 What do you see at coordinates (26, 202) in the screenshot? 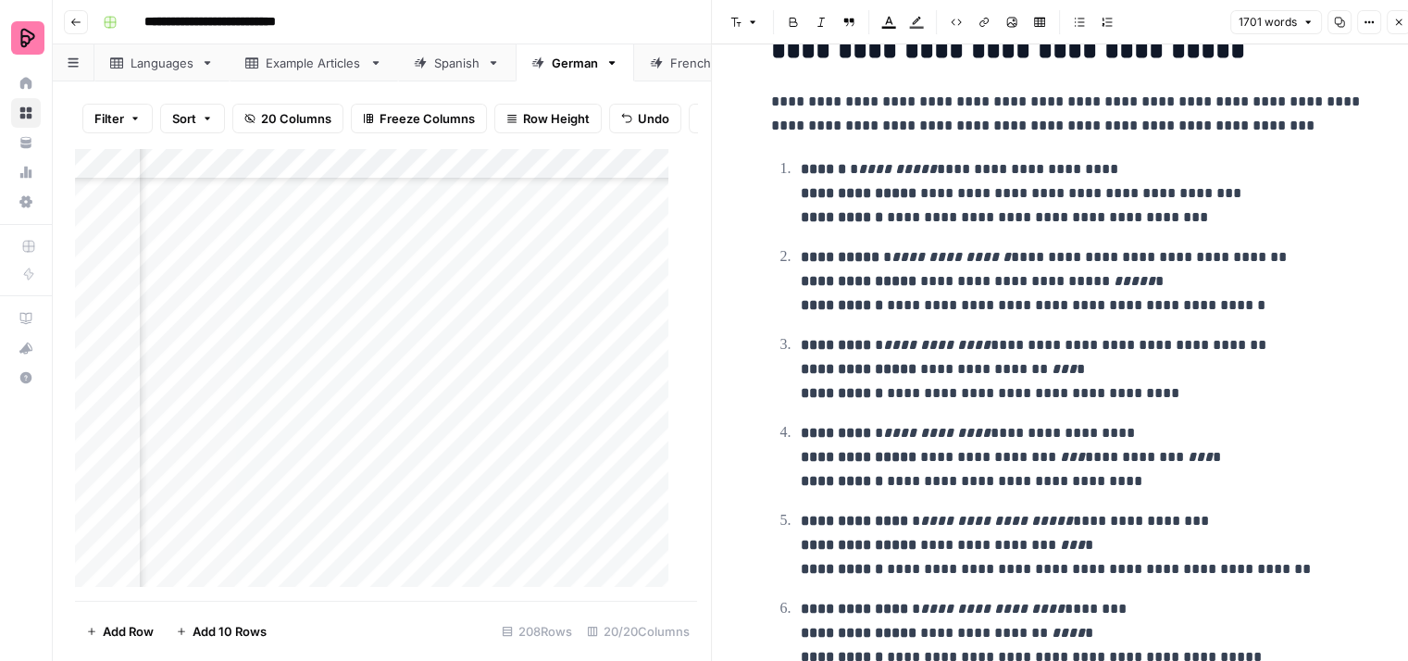
I see `a: Settings` at bounding box center [26, 202].